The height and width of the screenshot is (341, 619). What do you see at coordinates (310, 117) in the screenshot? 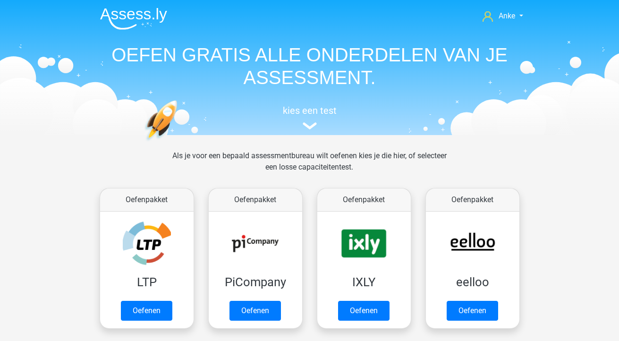
I see `a: kies een test` at bounding box center [310, 117].